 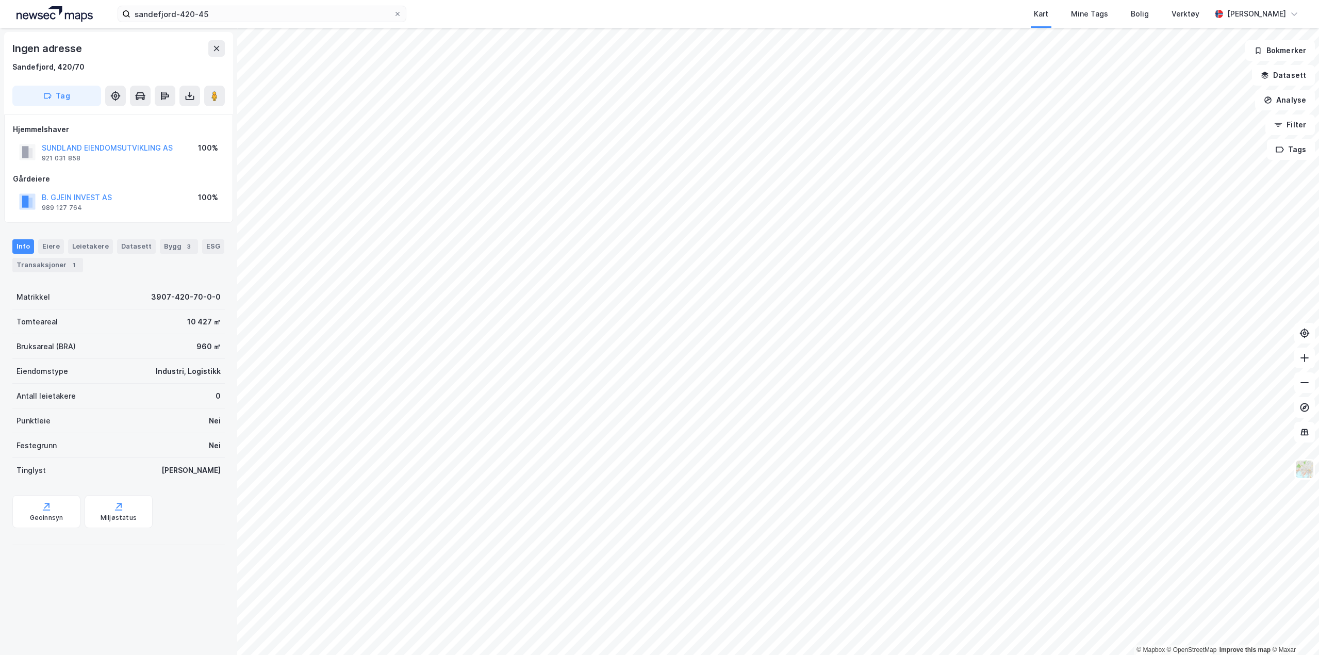 What do you see at coordinates (213, 246) in the screenshot?
I see `div: ESG` at bounding box center [213, 246].